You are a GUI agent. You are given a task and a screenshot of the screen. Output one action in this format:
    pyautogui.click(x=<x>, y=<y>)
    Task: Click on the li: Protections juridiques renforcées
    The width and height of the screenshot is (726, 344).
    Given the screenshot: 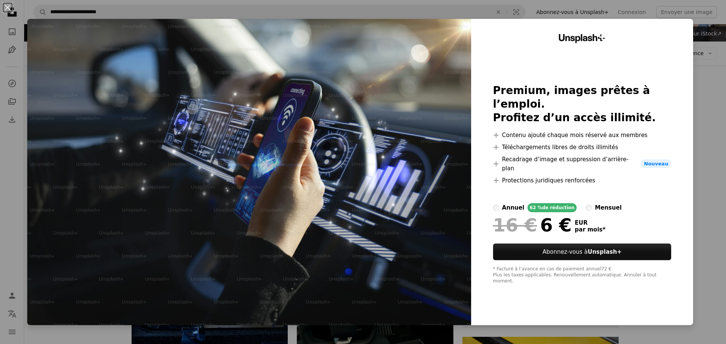 What is the action you would take?
    pyautogui.click(x=582, y=181)
    